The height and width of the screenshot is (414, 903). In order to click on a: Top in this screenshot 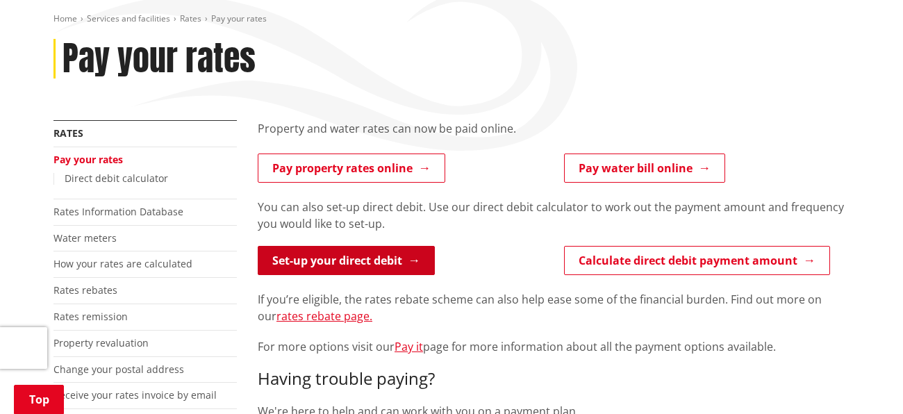, I will do `click(39, 399)`.